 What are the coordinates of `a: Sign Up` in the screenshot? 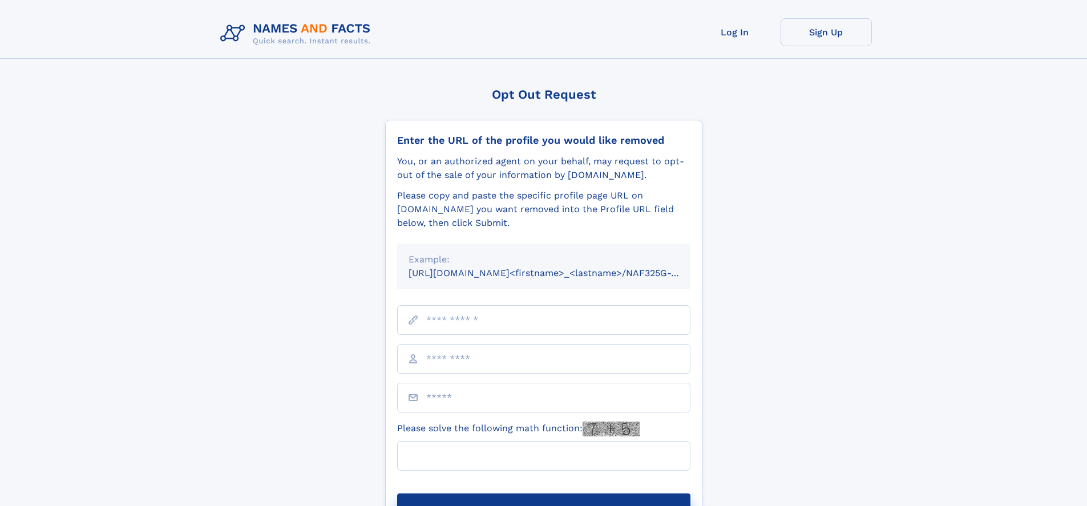 It's located at (826, 32).